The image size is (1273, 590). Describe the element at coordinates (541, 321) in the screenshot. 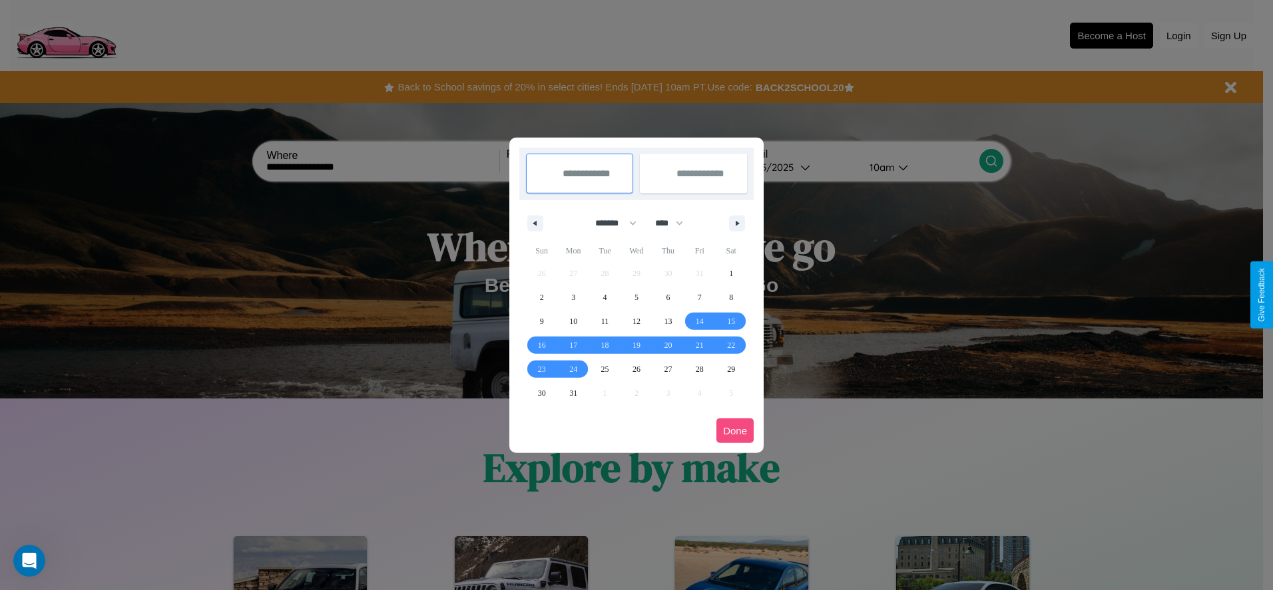

I see `button: 9` at that location.